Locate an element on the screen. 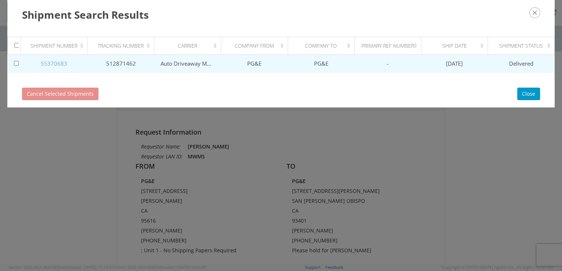 The width and height of the screenshot is (562, 271). td: Auto Driveaway MC 152985 DOT 1335807 is located at coordinates (188, 64).